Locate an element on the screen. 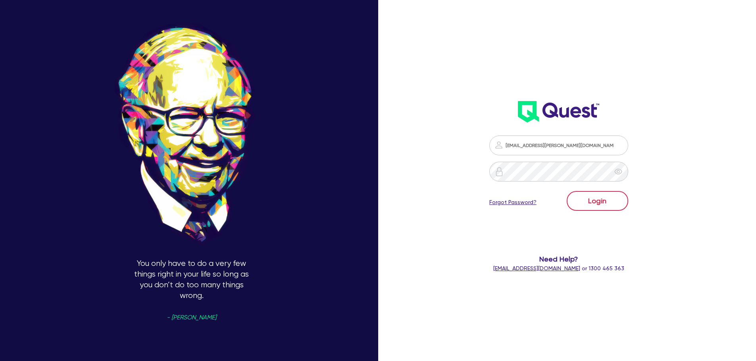  input: Email address is located at coordinates (559, 146).